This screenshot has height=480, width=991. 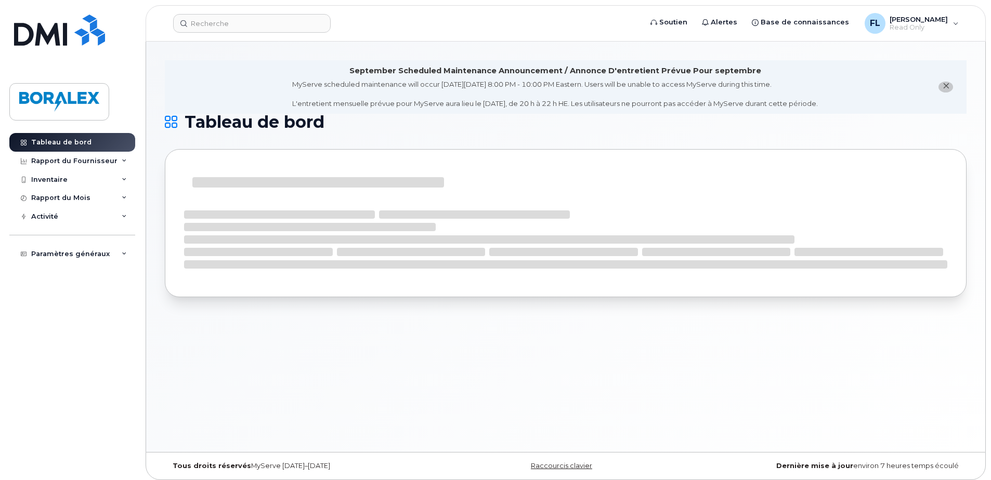 I want to click on div: September Scheduled Maintenance Announcement / Annonce D'entretient Prévue Pour septembre, so click(x=555, y=71).